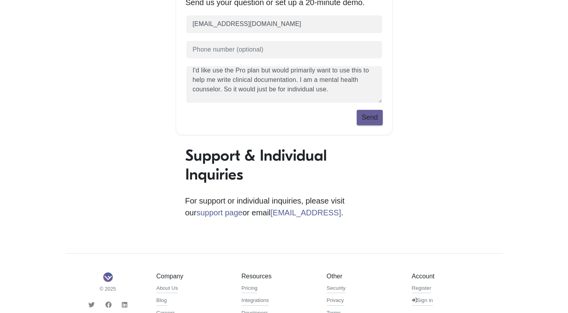 The height and width of the screenshot is (313, 568). I want to click on a: Blog, so click(162, 301).